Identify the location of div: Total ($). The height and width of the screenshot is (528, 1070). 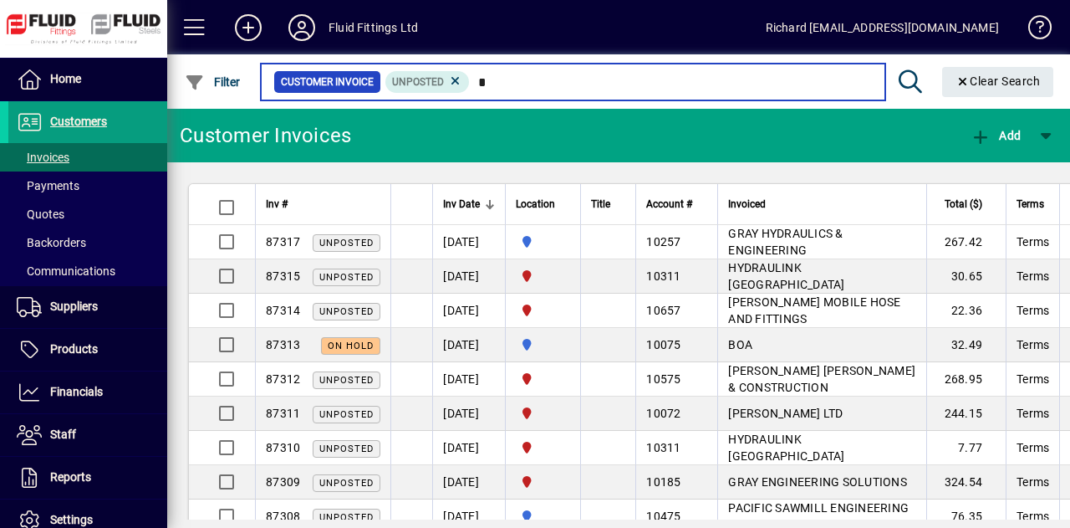
(967, 204).